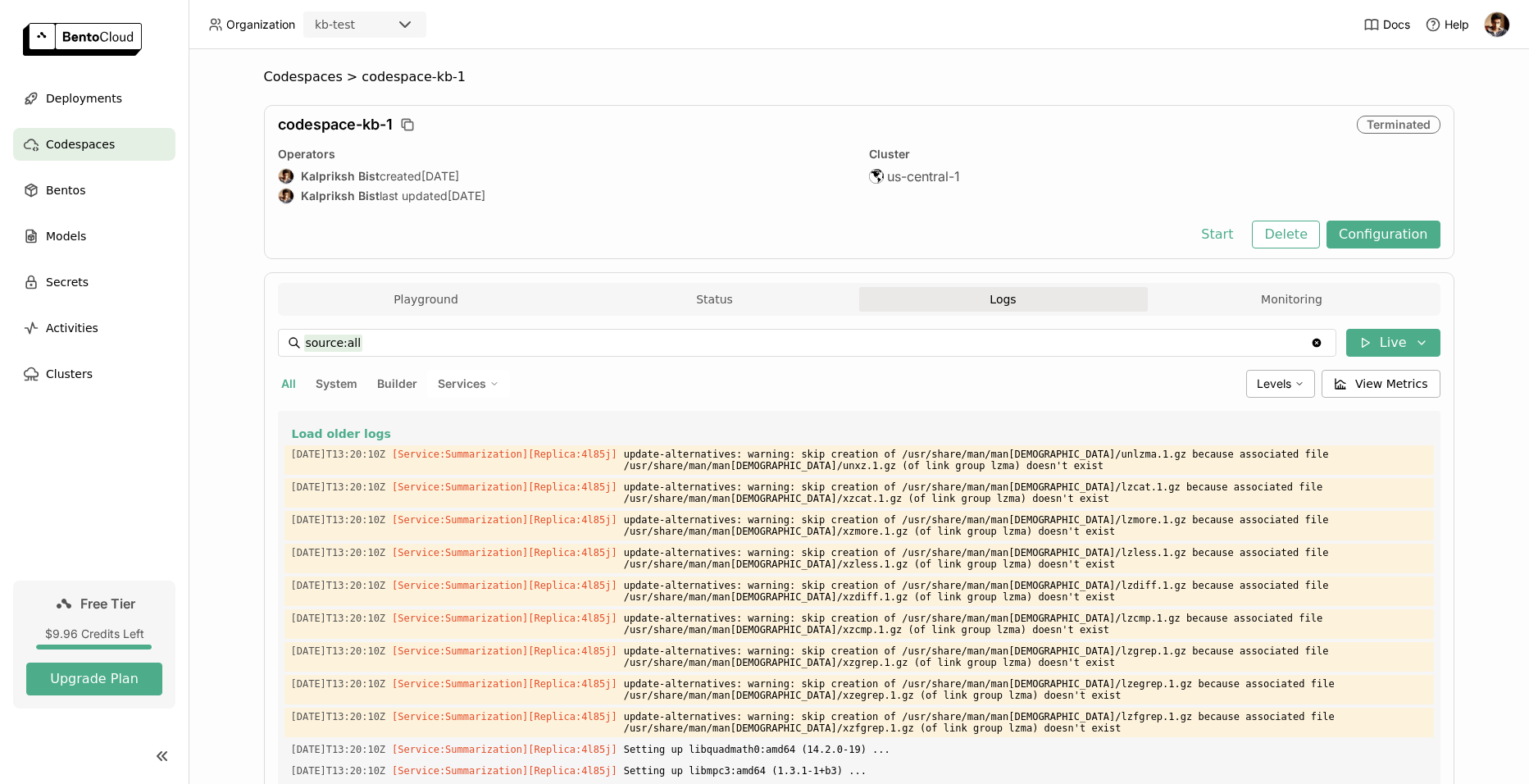  I want to click on a: Free Tier$9.96 Credits LeftUpgrade Plan, so click(94, 644).